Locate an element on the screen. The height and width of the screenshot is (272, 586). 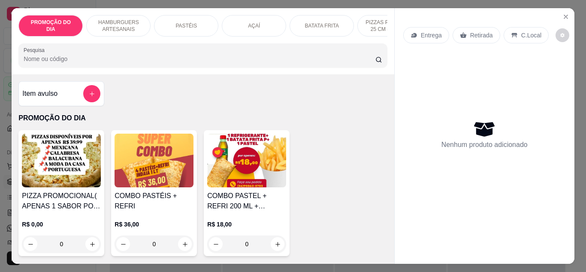
p: AÇAÍ is located at coordinates (254, 26).